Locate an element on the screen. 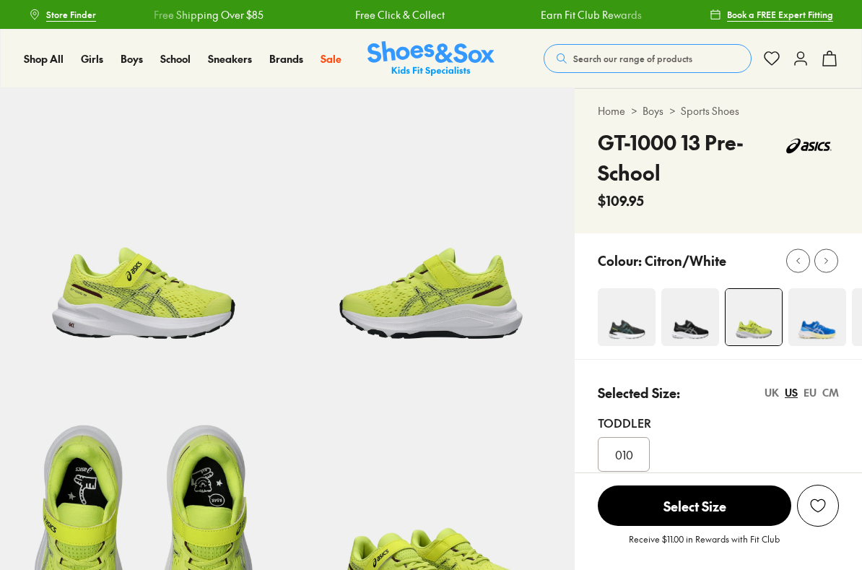  a: Home is located at coordinates (612, 110).